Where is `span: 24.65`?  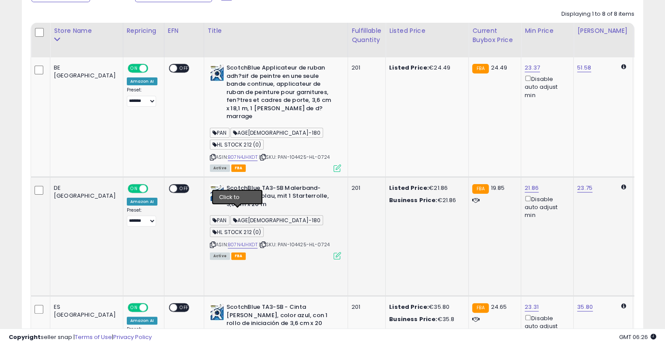 span: 24.65 is located at coordinates (499, 306).